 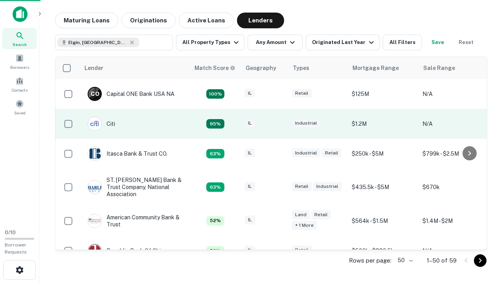 I want to click on td: $1.2M, so click(x=383, y=124).